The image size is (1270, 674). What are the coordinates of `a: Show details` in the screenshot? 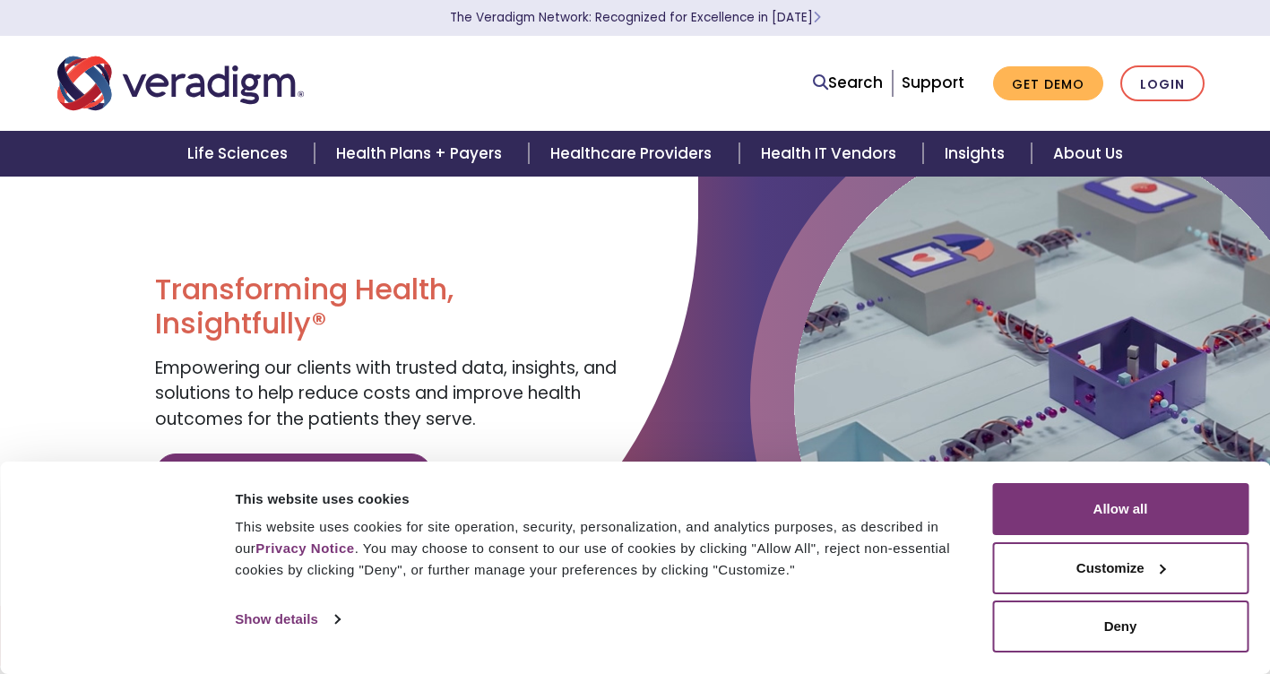 It's located at (287, 619).